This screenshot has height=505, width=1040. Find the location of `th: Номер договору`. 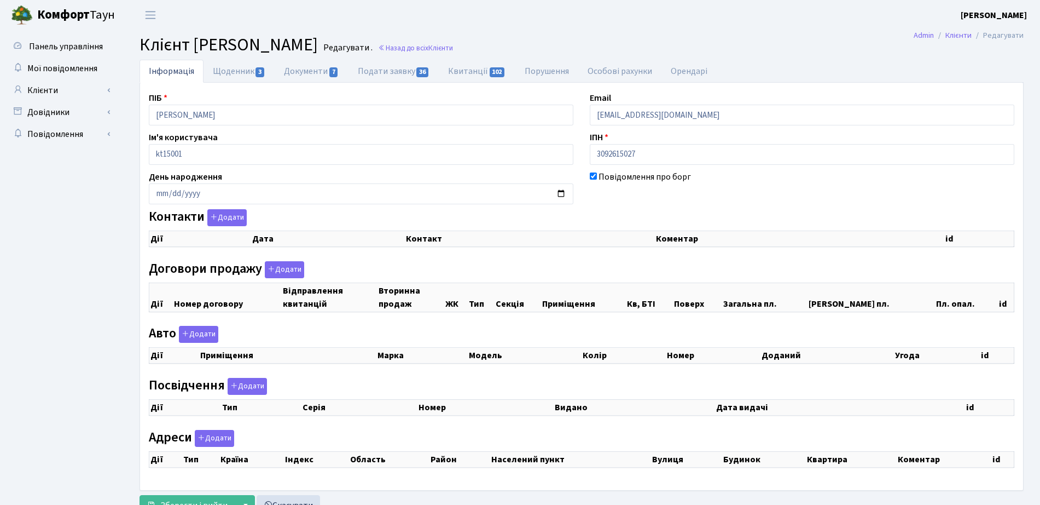

th: Номер договору is located at coordinates (227, 297).